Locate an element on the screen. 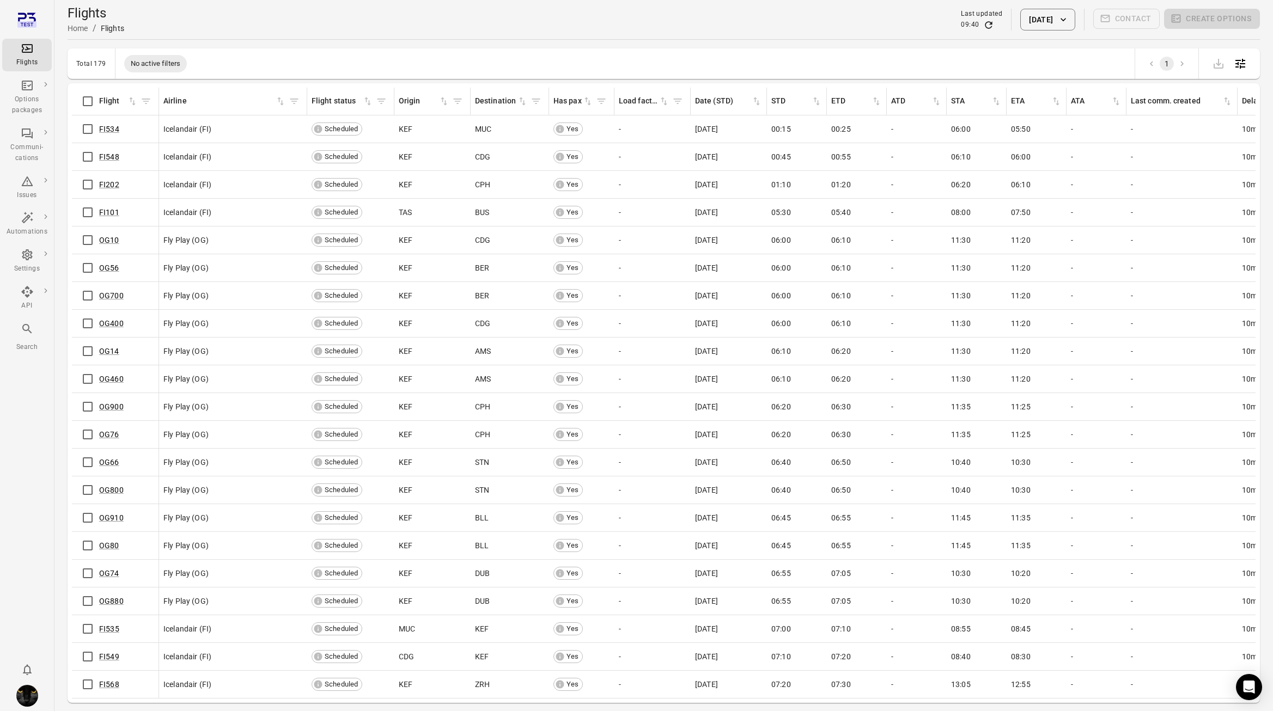 The width and height of the screenshot is (1273, 711). div: Open Intercom Messenger is located at coordinates (1249, 687).